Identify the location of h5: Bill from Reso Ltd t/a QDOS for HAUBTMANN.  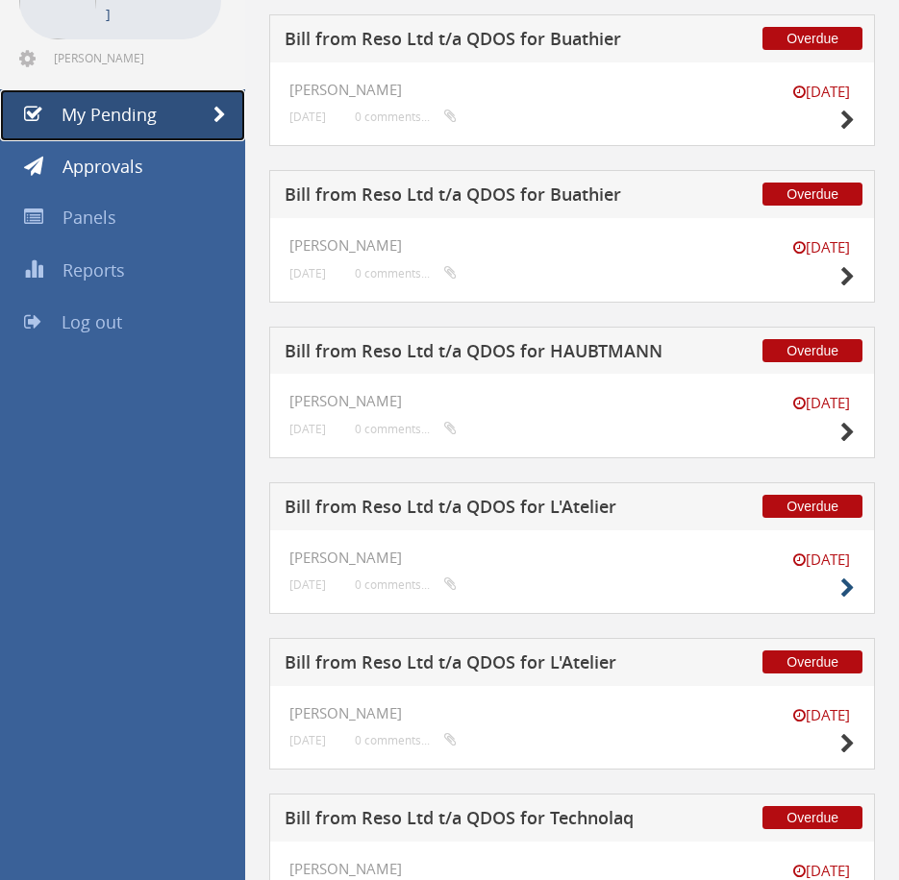
(473, 352).